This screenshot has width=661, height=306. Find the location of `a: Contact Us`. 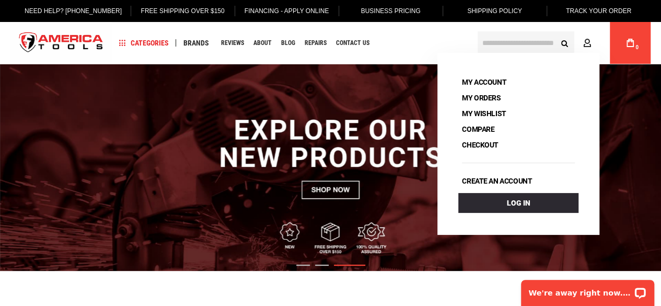

a: Contact Us is located at coordinates (353, 43).